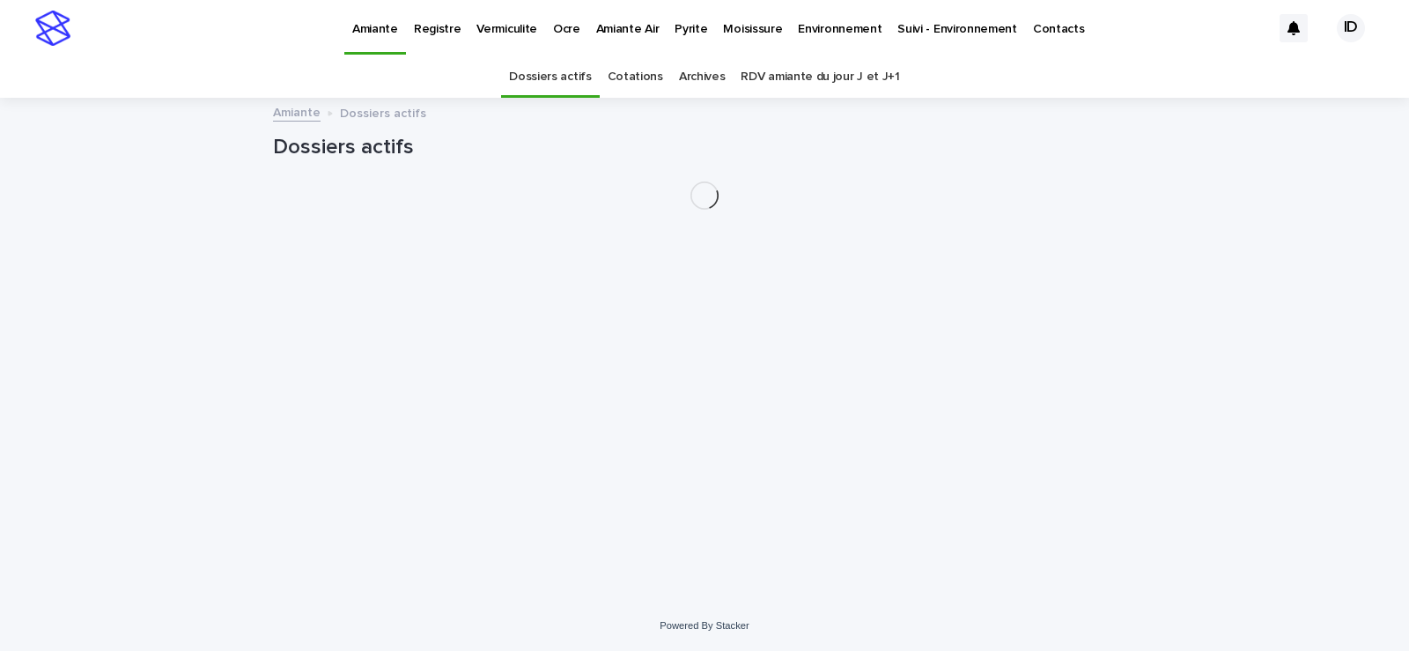  Describe the element at coordinates (705, 147) in the screenshot. I see `h1: Dossiers actifs` at that location.